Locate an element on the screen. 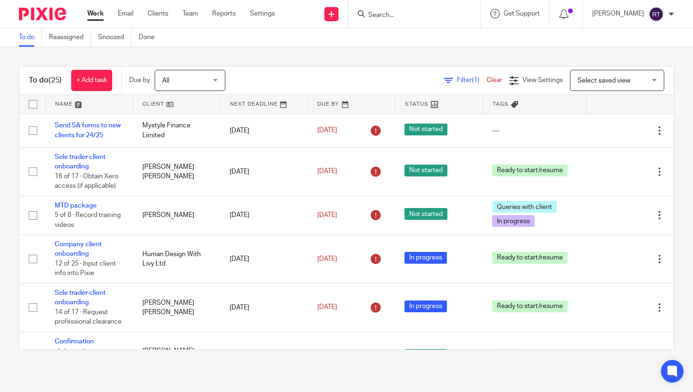  a: Team is located at coordinates (190, 14).